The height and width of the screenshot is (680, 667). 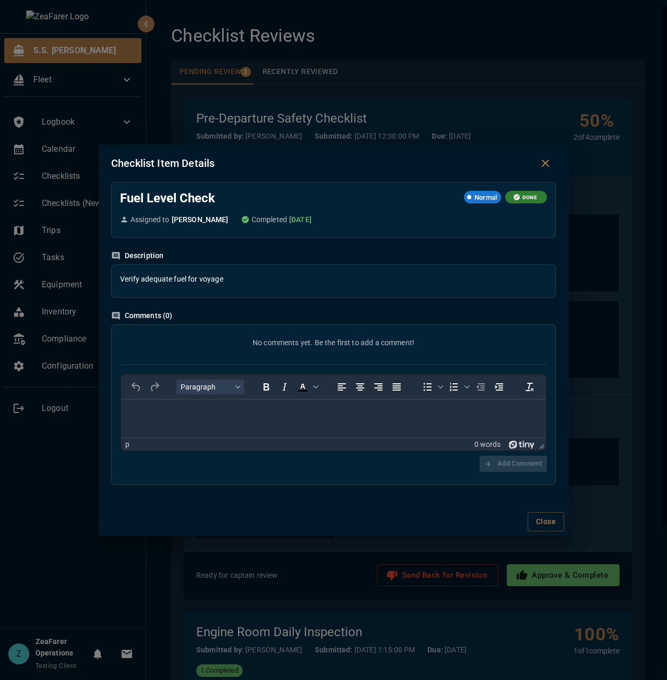 What do you see at coordinates (333, 343) in the screenshot?
I see `p: No comments yet. Be the first to add a comment!` at bounding box center [333, 343].